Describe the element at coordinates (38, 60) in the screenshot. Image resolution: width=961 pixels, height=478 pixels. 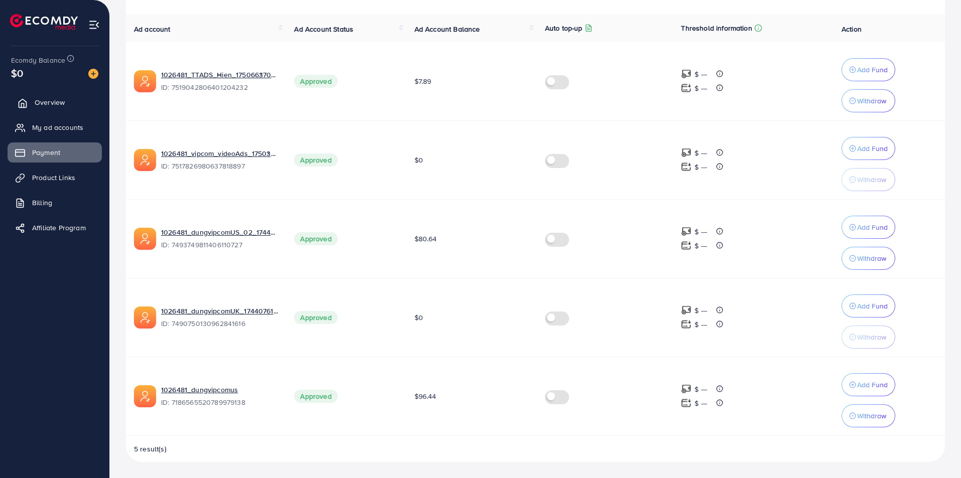
I see `span: Ecomdy Balance` at that location.